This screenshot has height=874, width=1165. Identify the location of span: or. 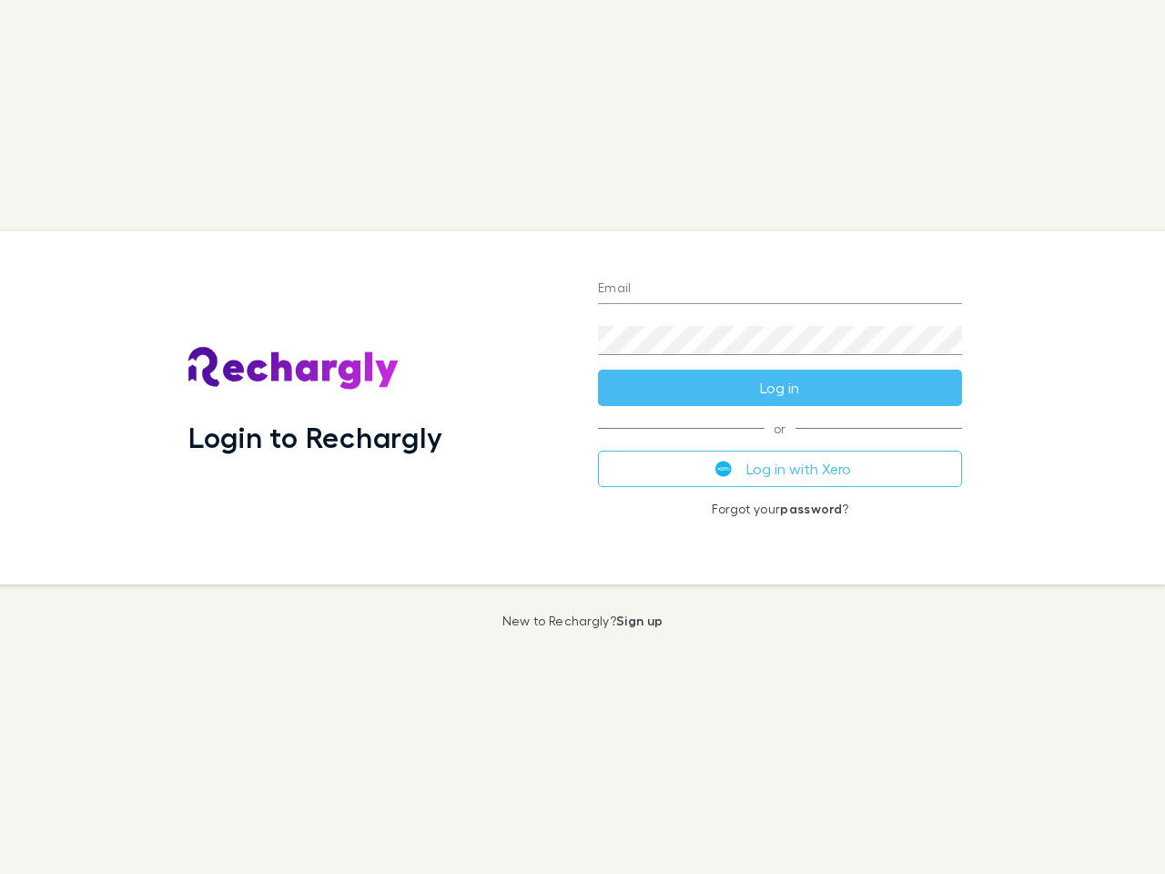
(780, 428).